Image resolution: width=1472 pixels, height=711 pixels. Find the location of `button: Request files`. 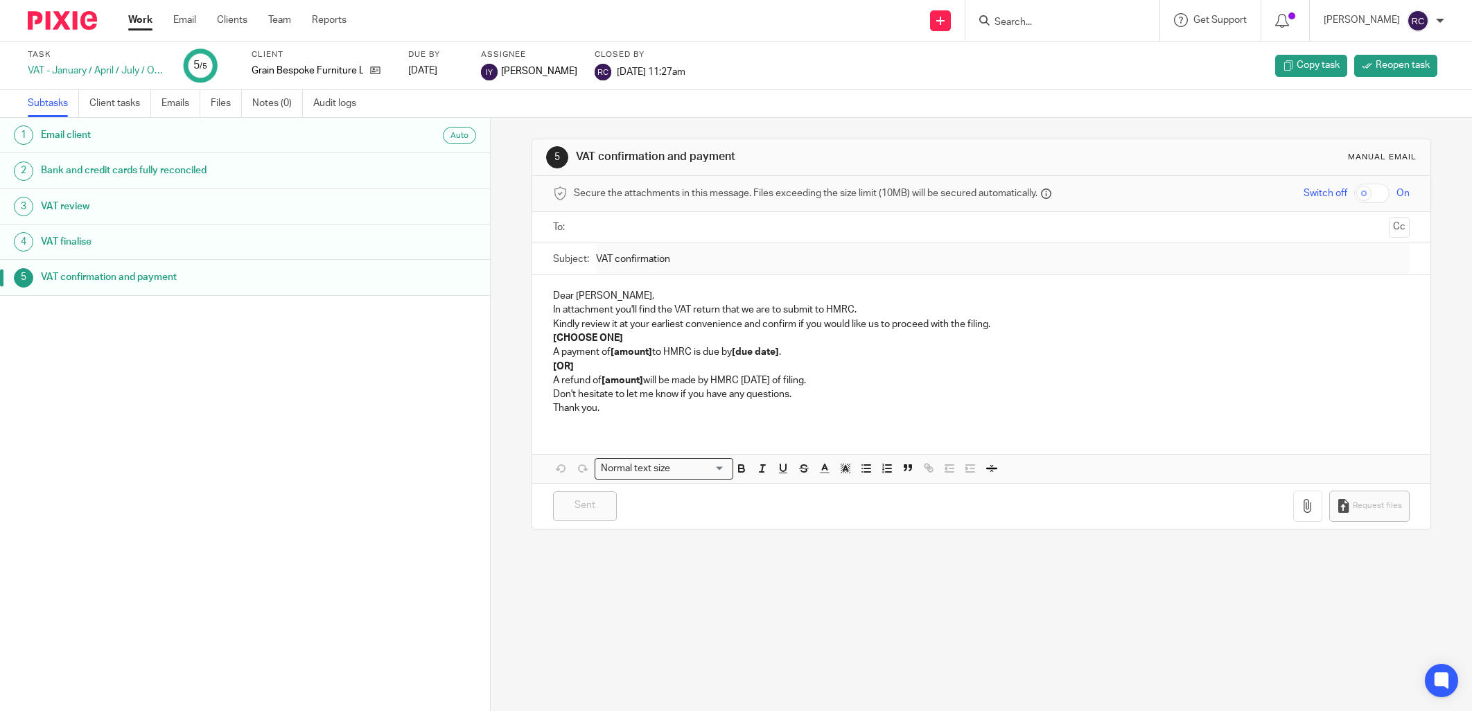

button: Request files is located at coordinates (1369, 506).